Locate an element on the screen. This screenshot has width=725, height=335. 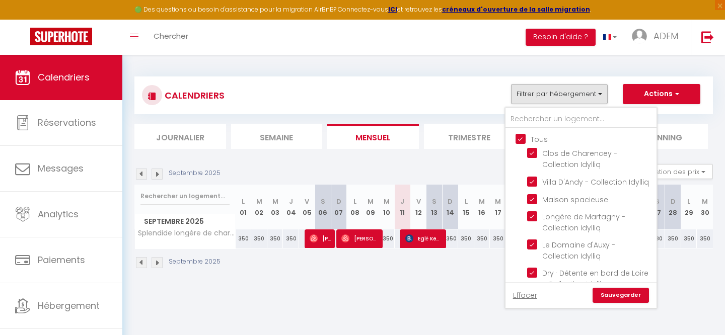
th: 03 is located at coordinates (276, 207).